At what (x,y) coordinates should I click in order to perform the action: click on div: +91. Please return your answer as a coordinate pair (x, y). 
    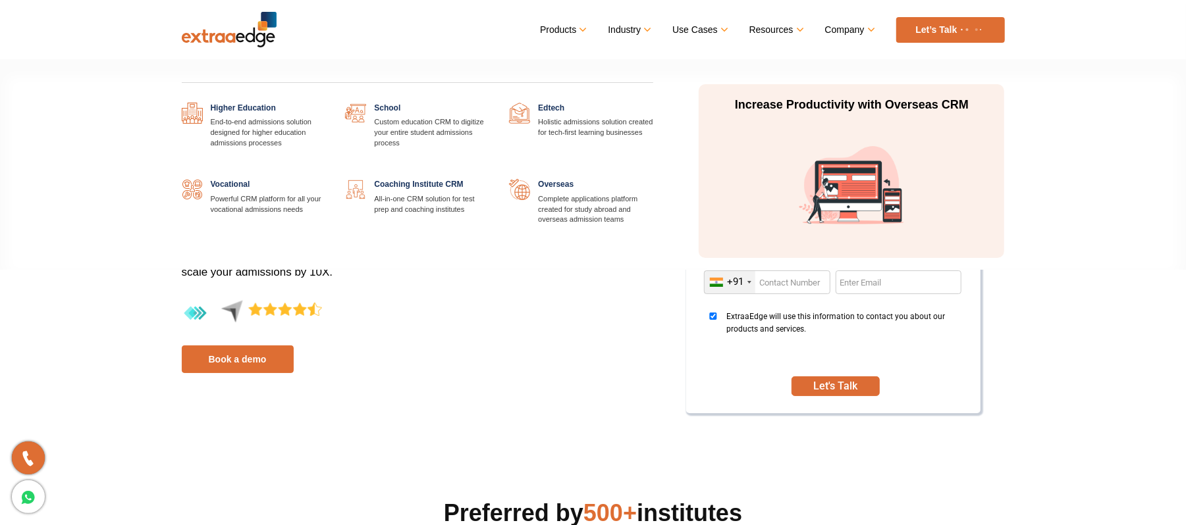
    Looking at the image, I should click on (735, 282).